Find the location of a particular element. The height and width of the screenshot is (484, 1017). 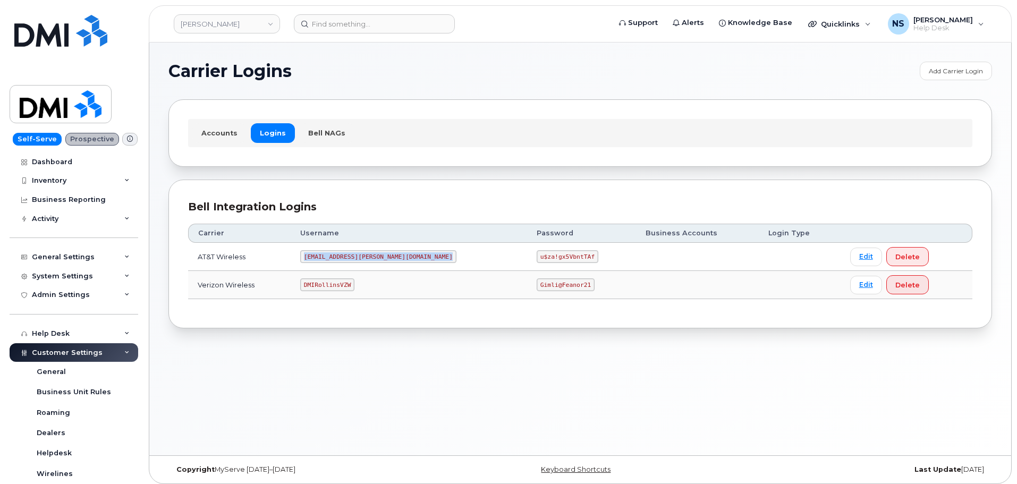

a: Accounts is located at coordinates (220, 133).